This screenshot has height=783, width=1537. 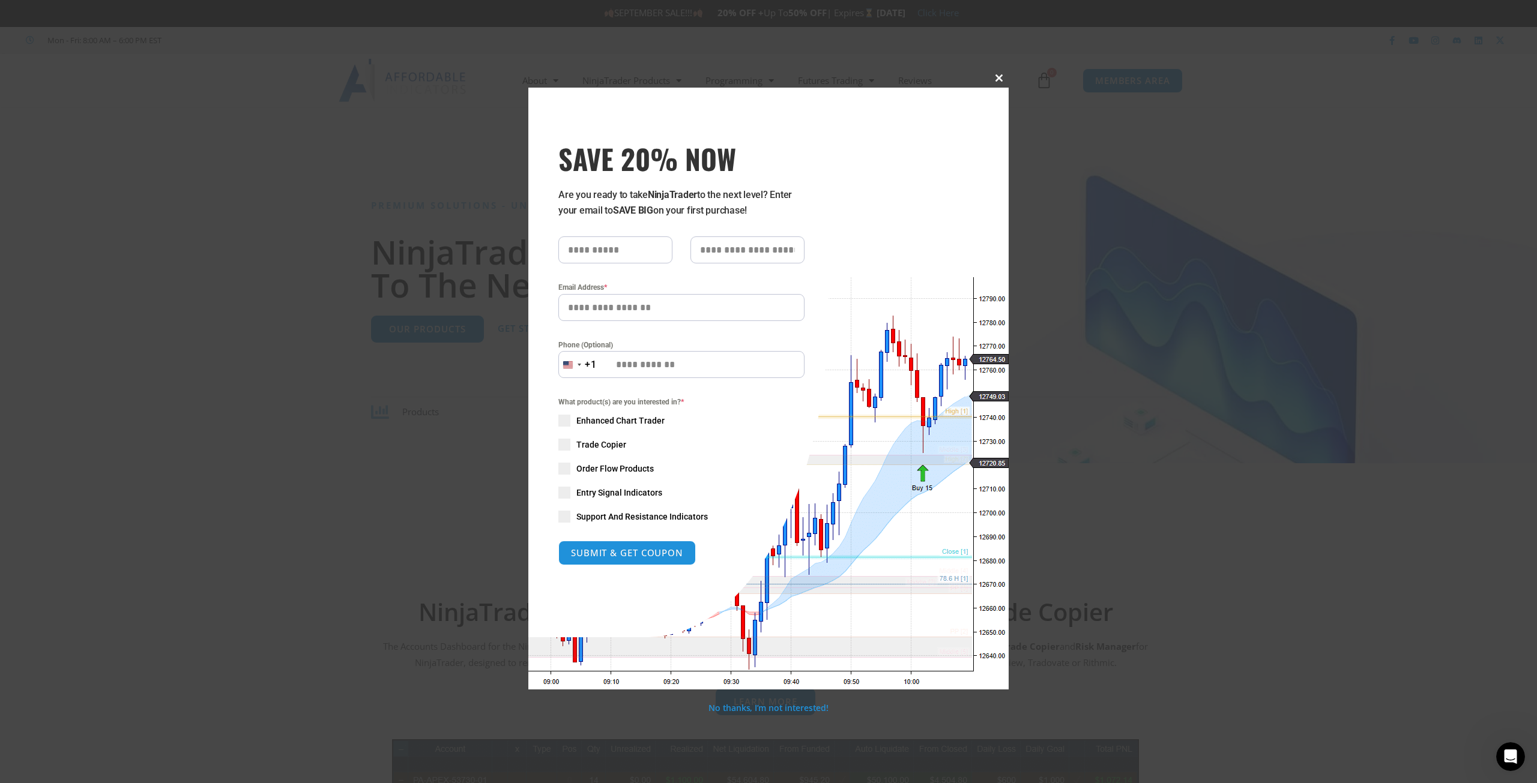 I want to click on span: What product(s) are you interested in?, so click(x=681, y=402).